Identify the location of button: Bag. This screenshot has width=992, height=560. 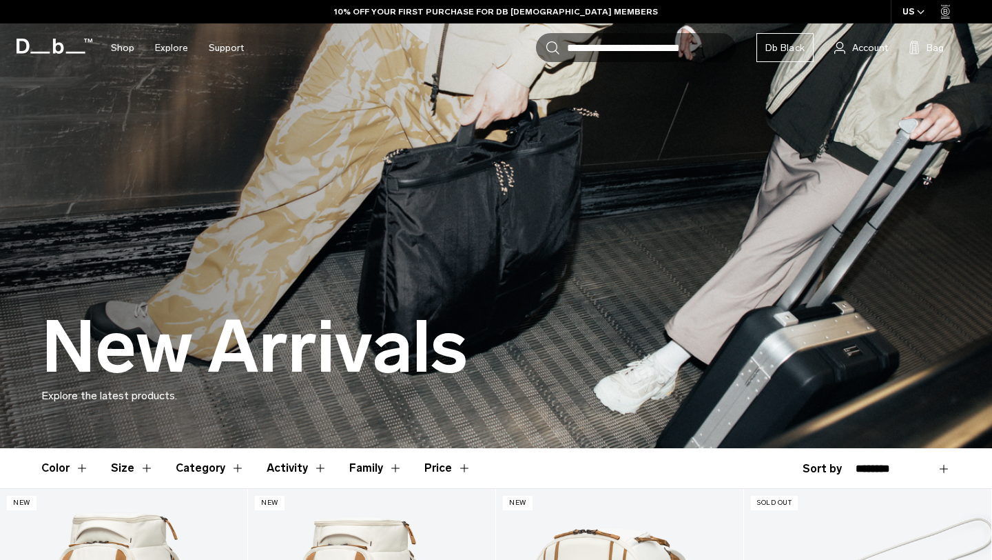
(926, 48).